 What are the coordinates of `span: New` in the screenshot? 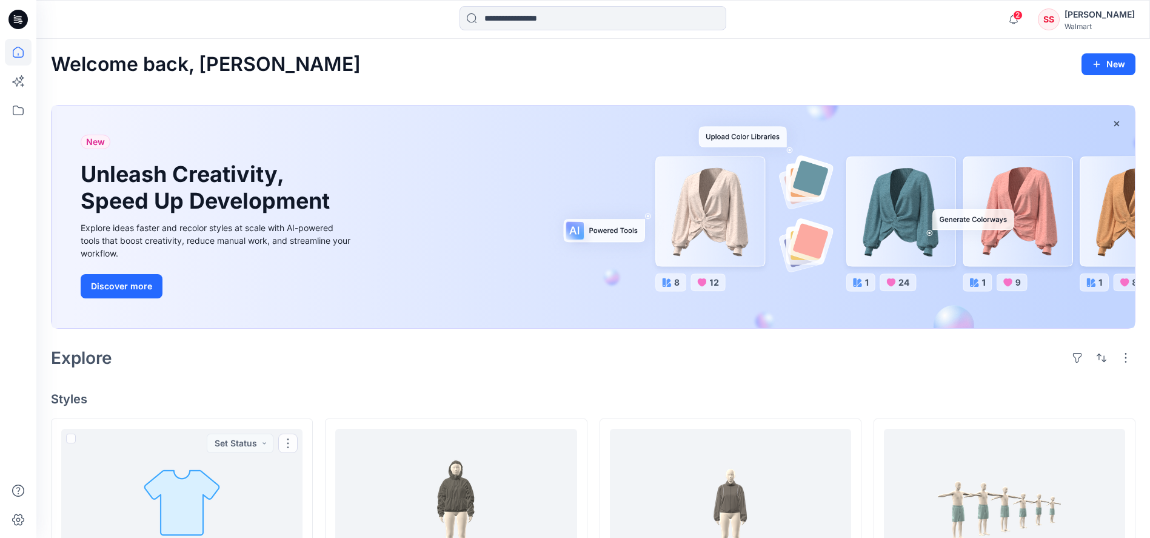 It's located at (95, 142).